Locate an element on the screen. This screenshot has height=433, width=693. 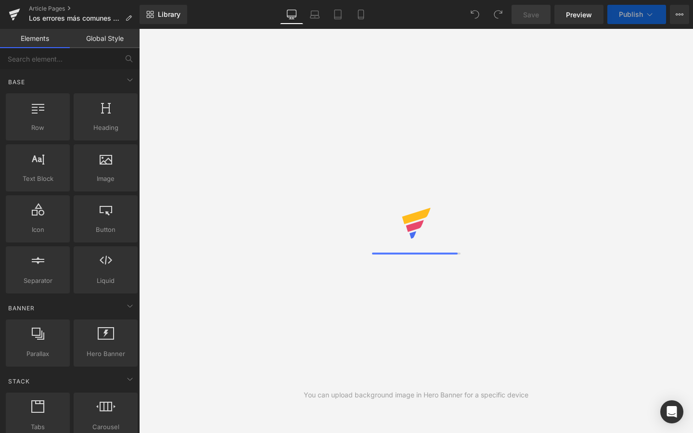
span: Library is located at coordinates (169, 14).